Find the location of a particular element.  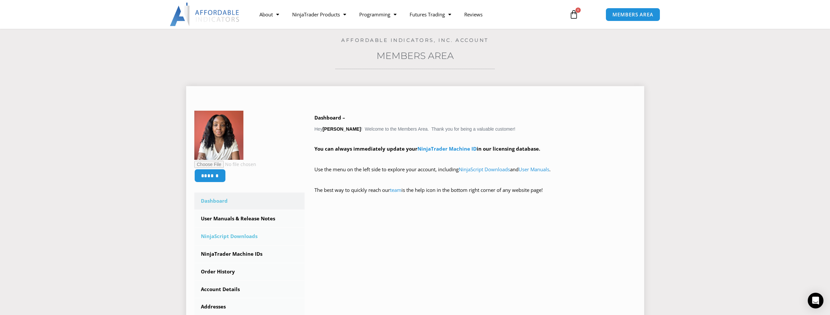

span: MEMBERS AREA is located at coordinates (633, 14).